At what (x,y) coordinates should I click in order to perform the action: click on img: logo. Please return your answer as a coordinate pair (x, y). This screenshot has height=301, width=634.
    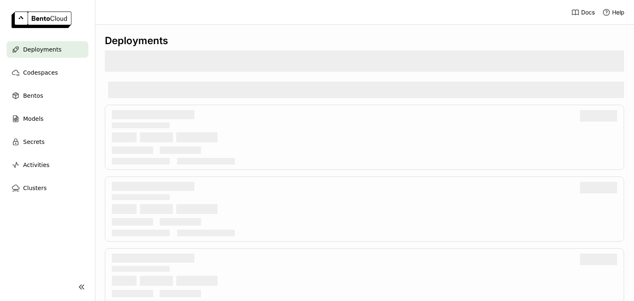
    Looking at the image, I should click on (41, 20).